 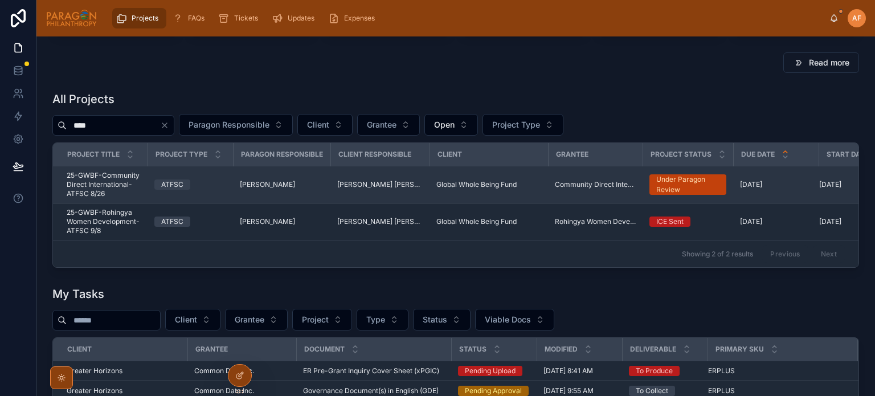 I want to click on a: To Produce, so click(x=665, y=371).